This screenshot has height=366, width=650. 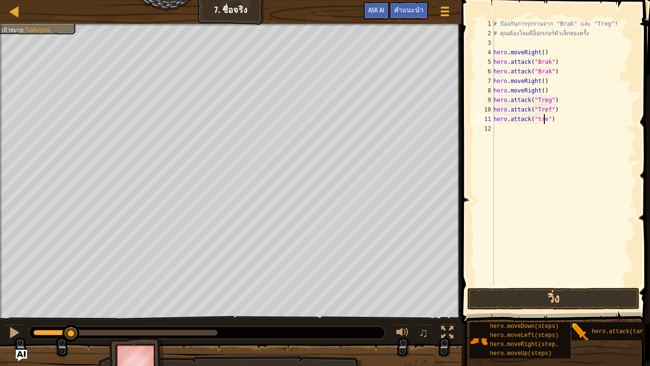 I want to click on span: ไม่สมบูรณ์, so click(x=38, y=30).